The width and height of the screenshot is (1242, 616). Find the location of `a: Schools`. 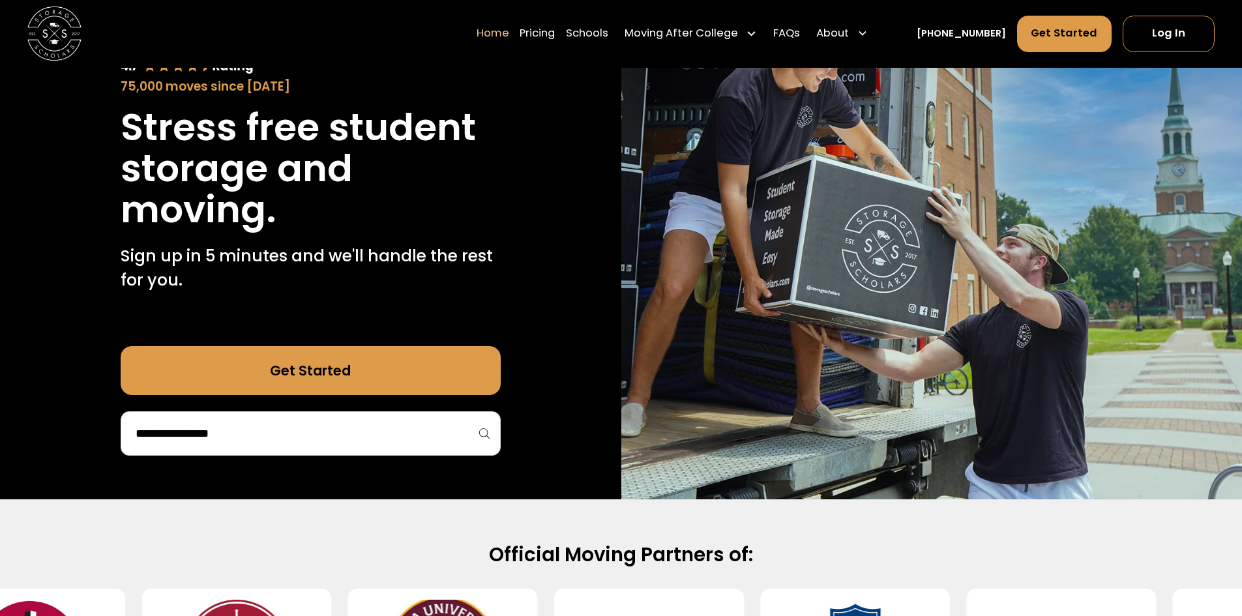

a: Schools is located at coordinates (587, 34).